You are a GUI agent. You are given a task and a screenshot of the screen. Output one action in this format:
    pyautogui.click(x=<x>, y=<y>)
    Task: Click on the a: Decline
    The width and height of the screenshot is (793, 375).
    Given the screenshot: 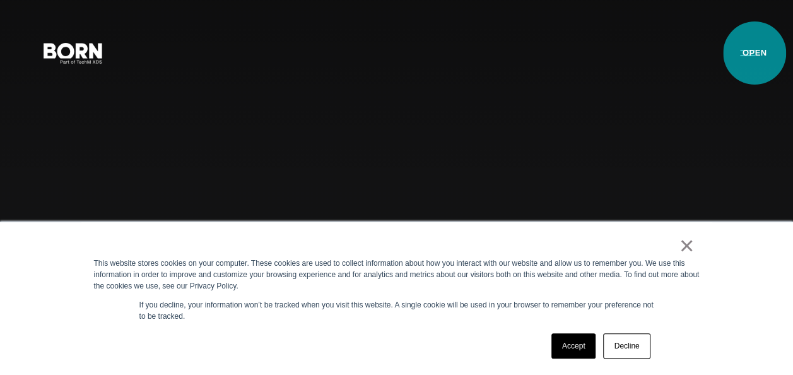 What is the action you would take?
    pyautogui.click(x=627, y=346)
    